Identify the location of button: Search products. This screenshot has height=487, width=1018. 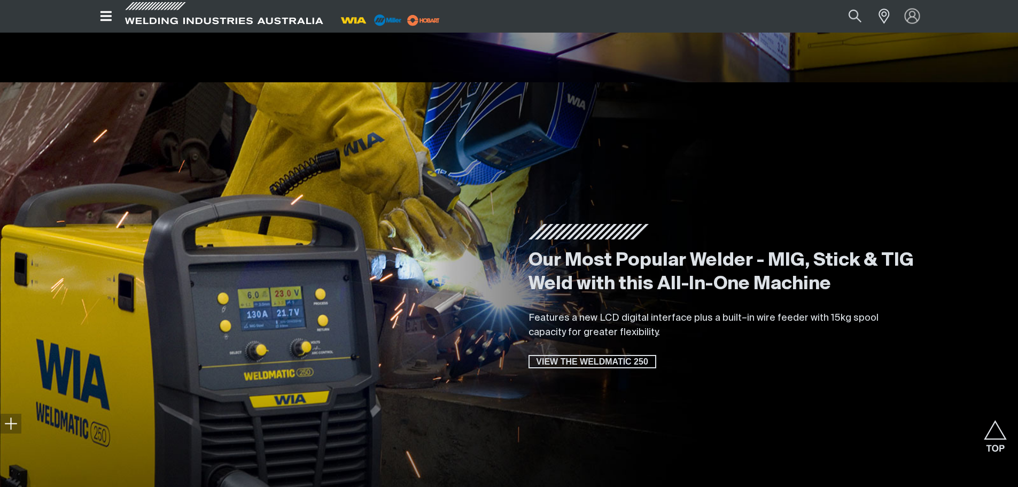
(855, 16).